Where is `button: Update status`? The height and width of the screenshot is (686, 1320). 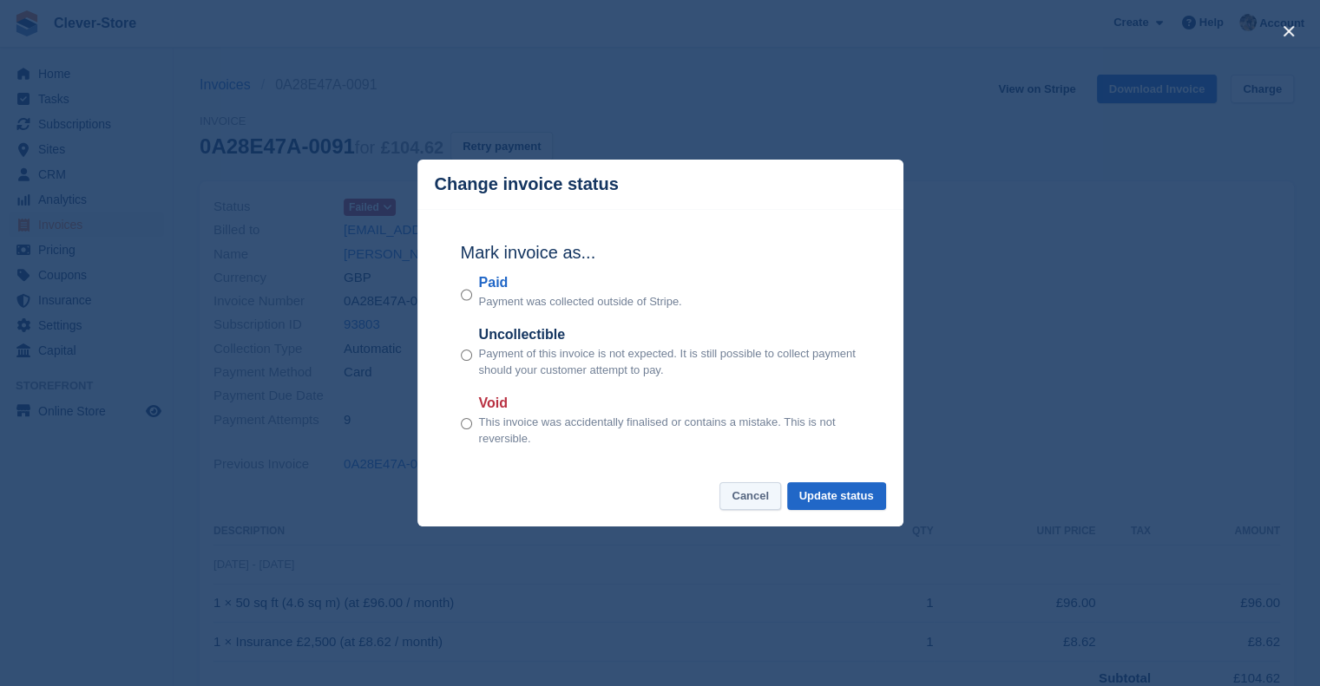 button: Update status is located at coordinates (836, 496).